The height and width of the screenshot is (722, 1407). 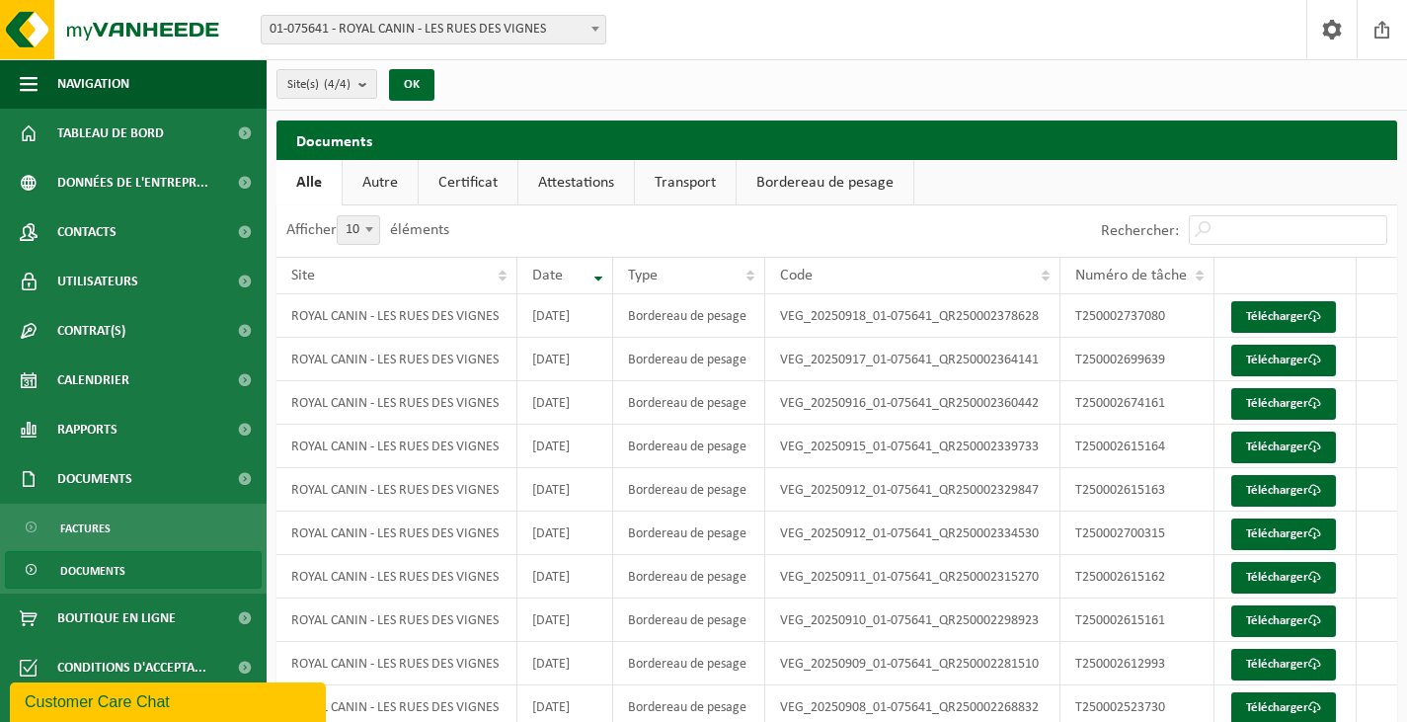 I want to click on td: VEG_20250916_01-075641_QR250002360442, so click(x=912, y=403).